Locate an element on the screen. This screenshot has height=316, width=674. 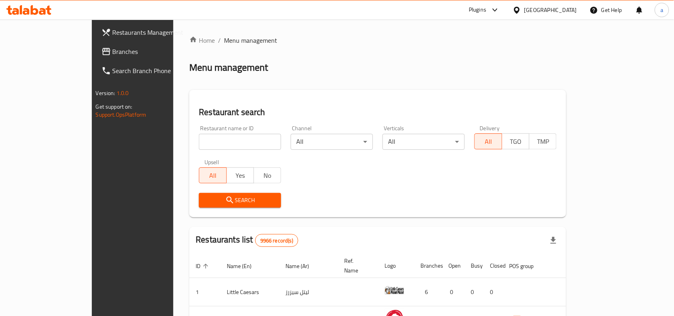
h2: Restaurants list is located at coordinates (247, 240).